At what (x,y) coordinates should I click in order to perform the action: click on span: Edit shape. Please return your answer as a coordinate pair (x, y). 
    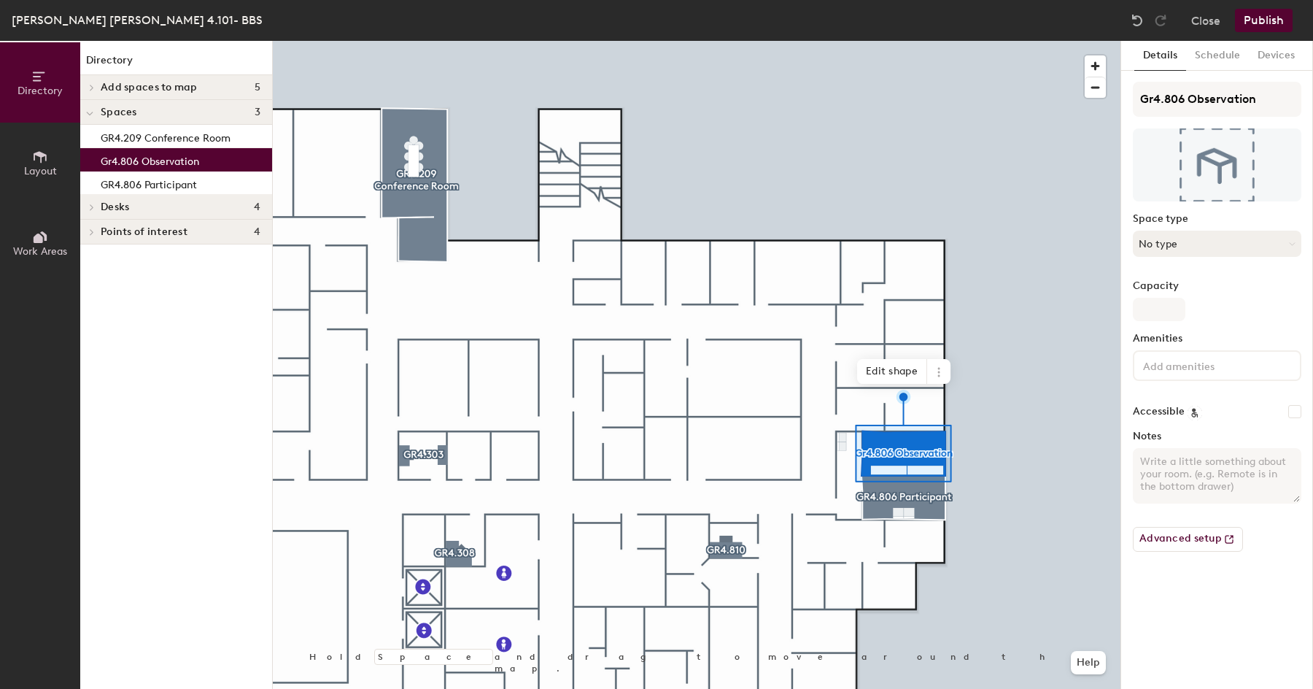
    Looking at the image, I should click on (892, 371).